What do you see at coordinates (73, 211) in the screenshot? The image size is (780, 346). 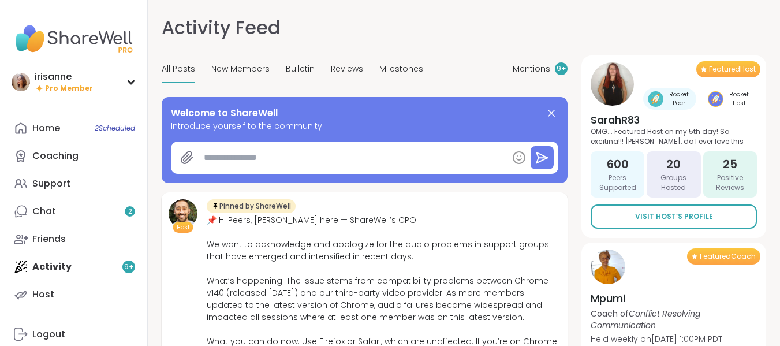 I see `a: Chat2` at bounding box center [73, 211].